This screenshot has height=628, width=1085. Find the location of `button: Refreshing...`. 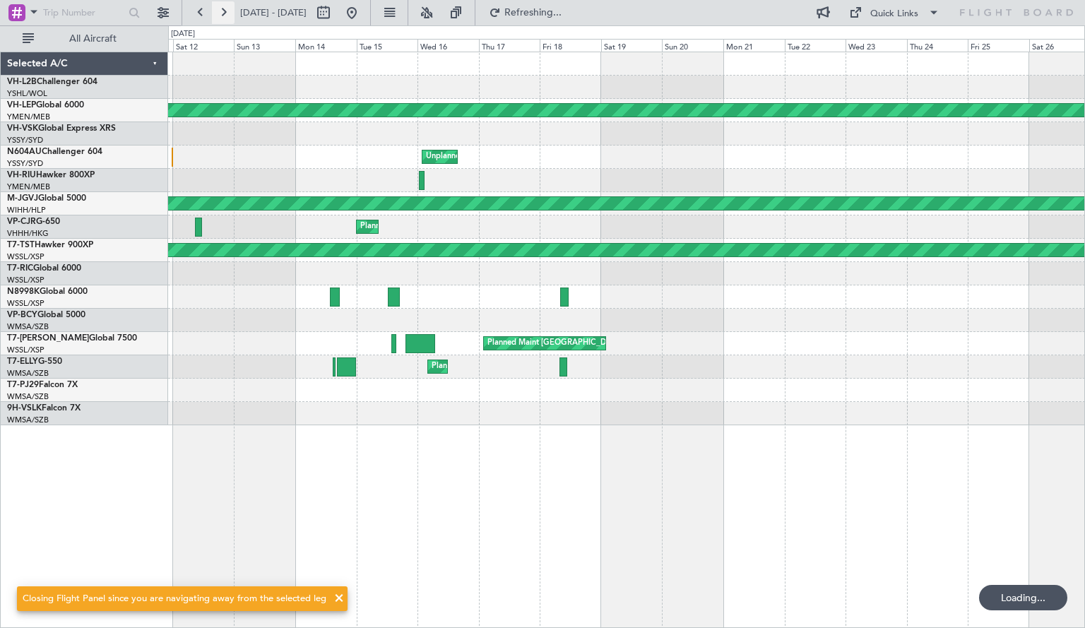

button: Refreshing... is located at coordinates (525, 13).